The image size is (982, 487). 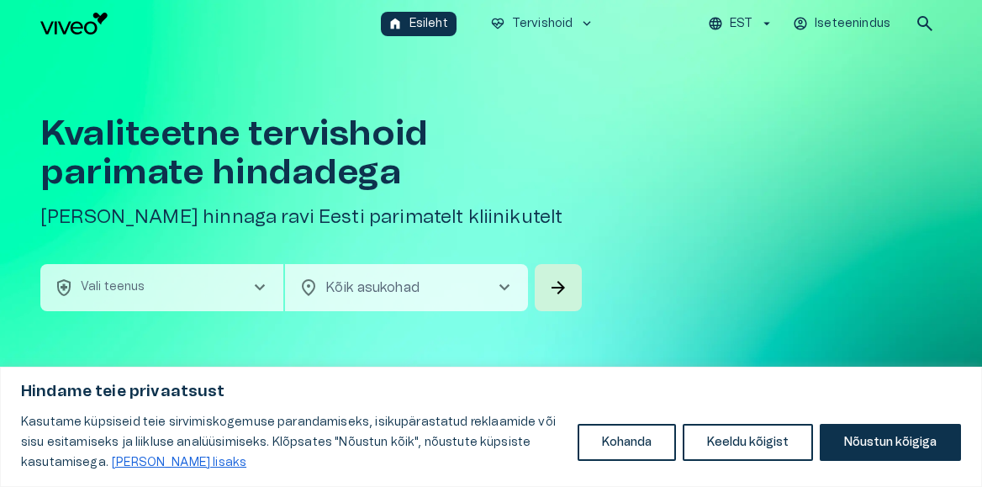 What do you see at coordinates (395, 24) in the screenshot?
I see `span: home` at bounding box center [395, 24].